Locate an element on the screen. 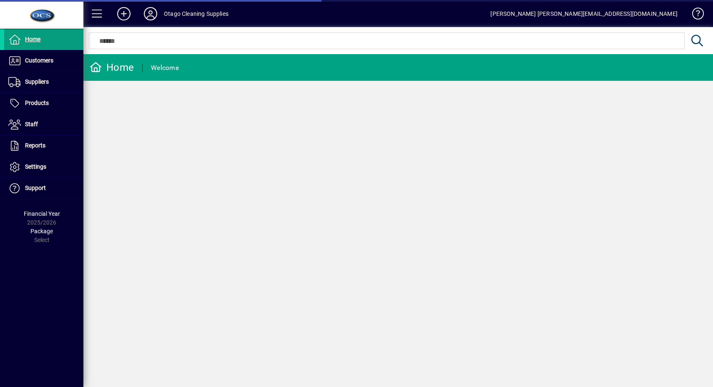 Image resolution: width=713 pixels, height=387 pixels. a: Customers is located at coordinates (44, 61).